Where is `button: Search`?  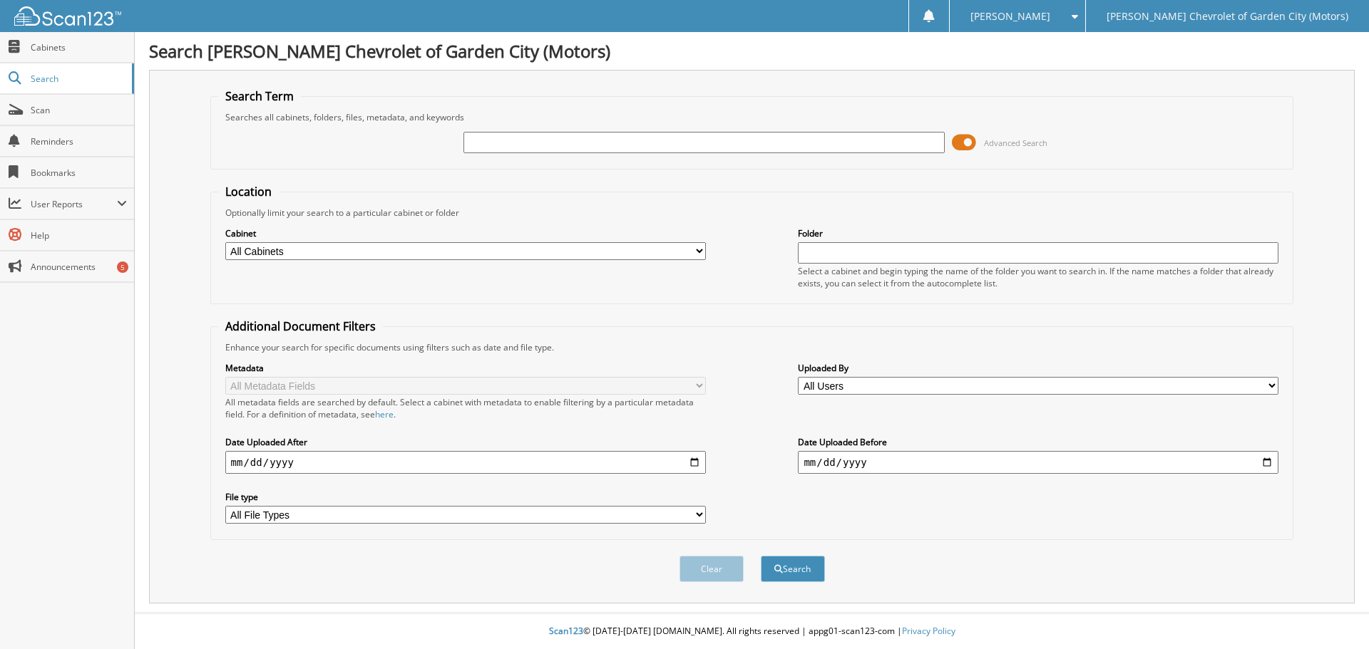
button: Search is located at coordinates (793, 569).